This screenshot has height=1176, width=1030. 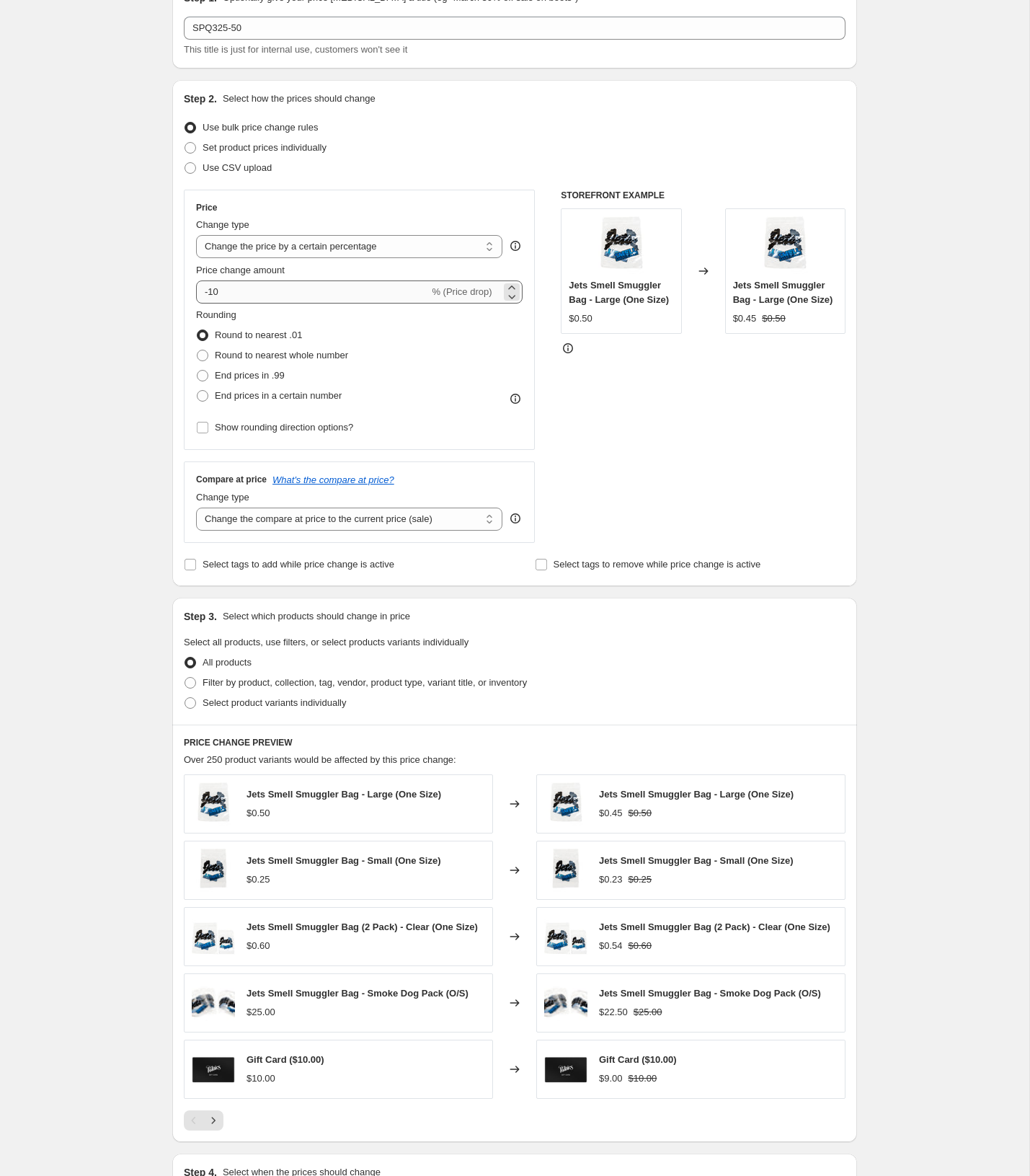 I want to click on div: $25.00, so click(x=261, y=1013).